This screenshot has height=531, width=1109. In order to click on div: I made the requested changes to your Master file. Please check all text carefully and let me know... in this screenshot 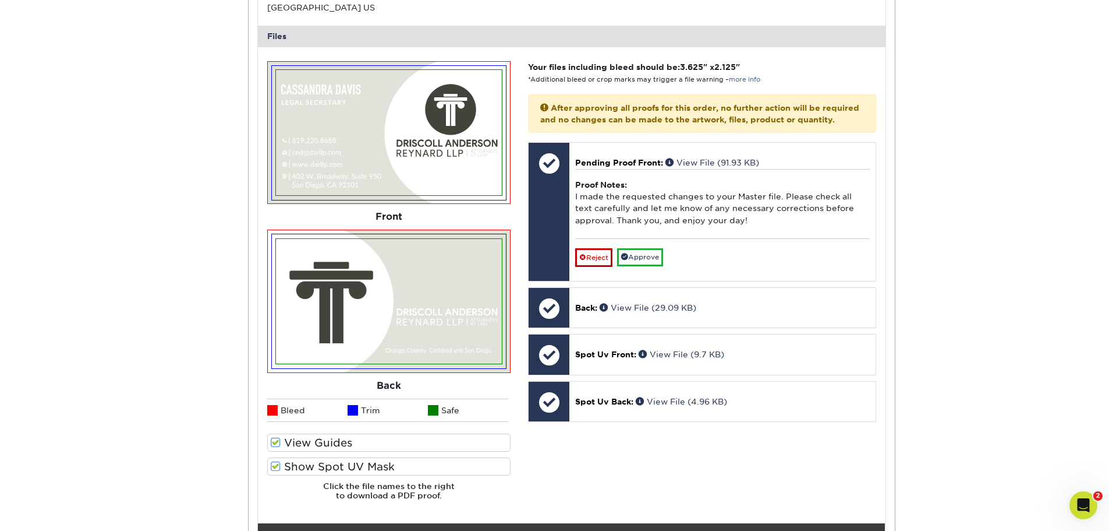, I will do `click(722, 203)`.